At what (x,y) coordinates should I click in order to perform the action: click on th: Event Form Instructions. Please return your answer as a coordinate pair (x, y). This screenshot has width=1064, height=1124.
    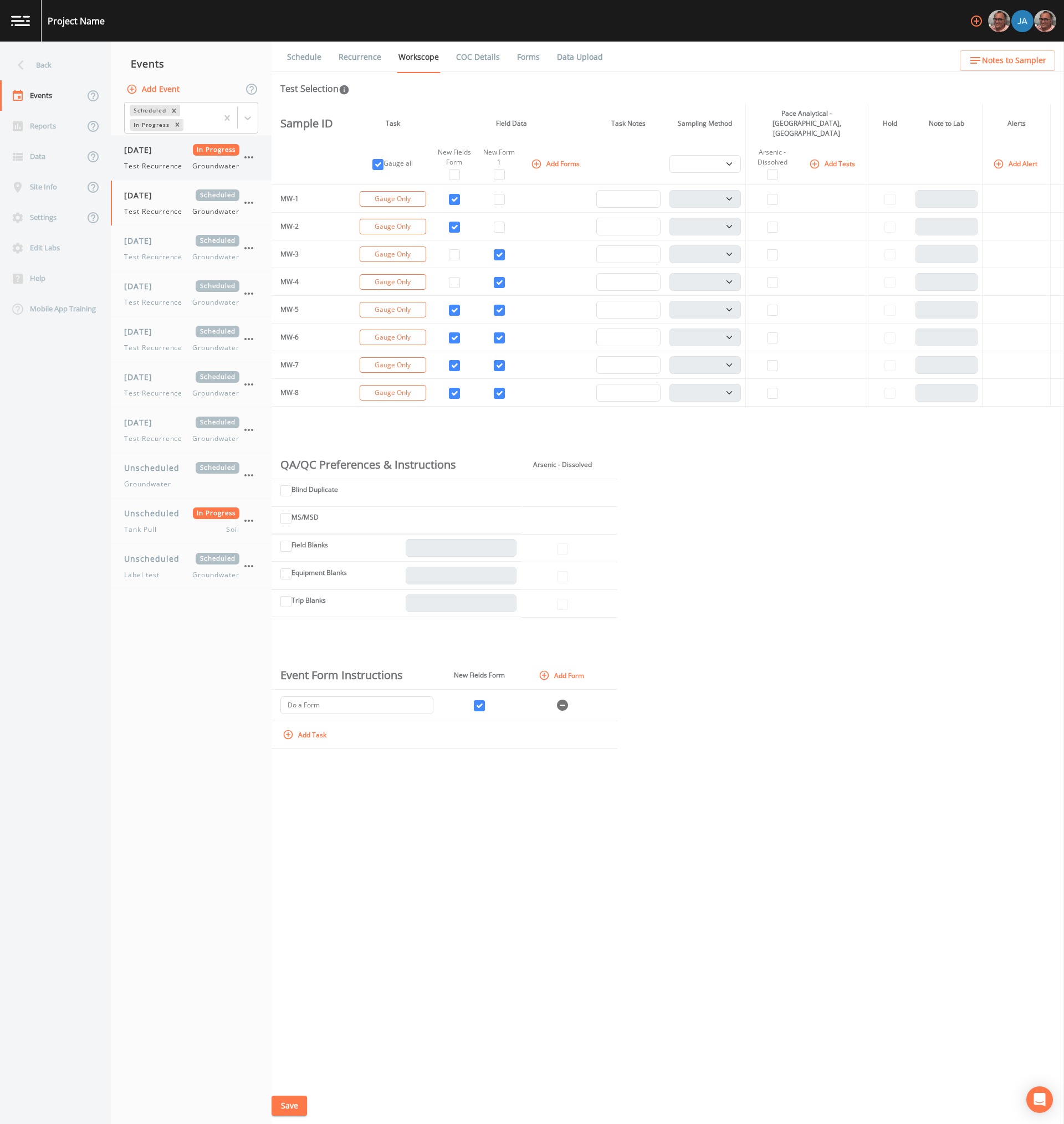
    Looking at the image, I should click on (355, 676).